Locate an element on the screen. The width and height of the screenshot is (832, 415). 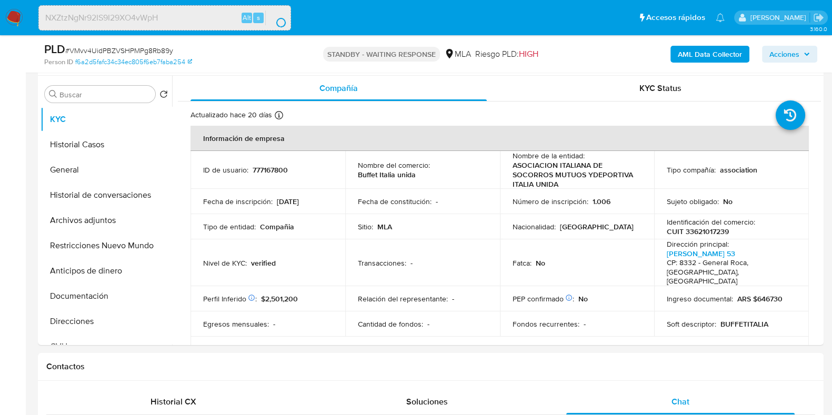
p: Nombre de la entidad : is located at coordinates (548, 156).